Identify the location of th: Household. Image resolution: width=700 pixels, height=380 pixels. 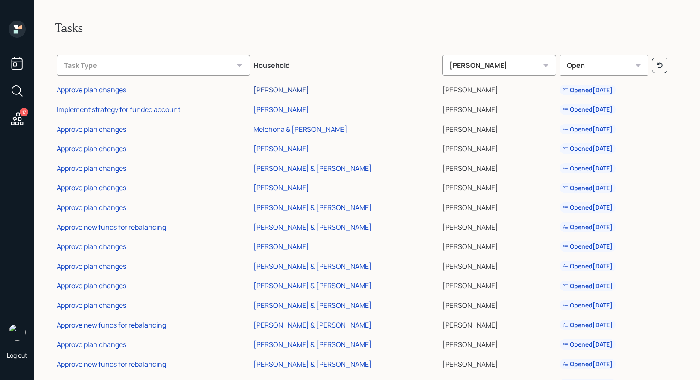
(346, 64).